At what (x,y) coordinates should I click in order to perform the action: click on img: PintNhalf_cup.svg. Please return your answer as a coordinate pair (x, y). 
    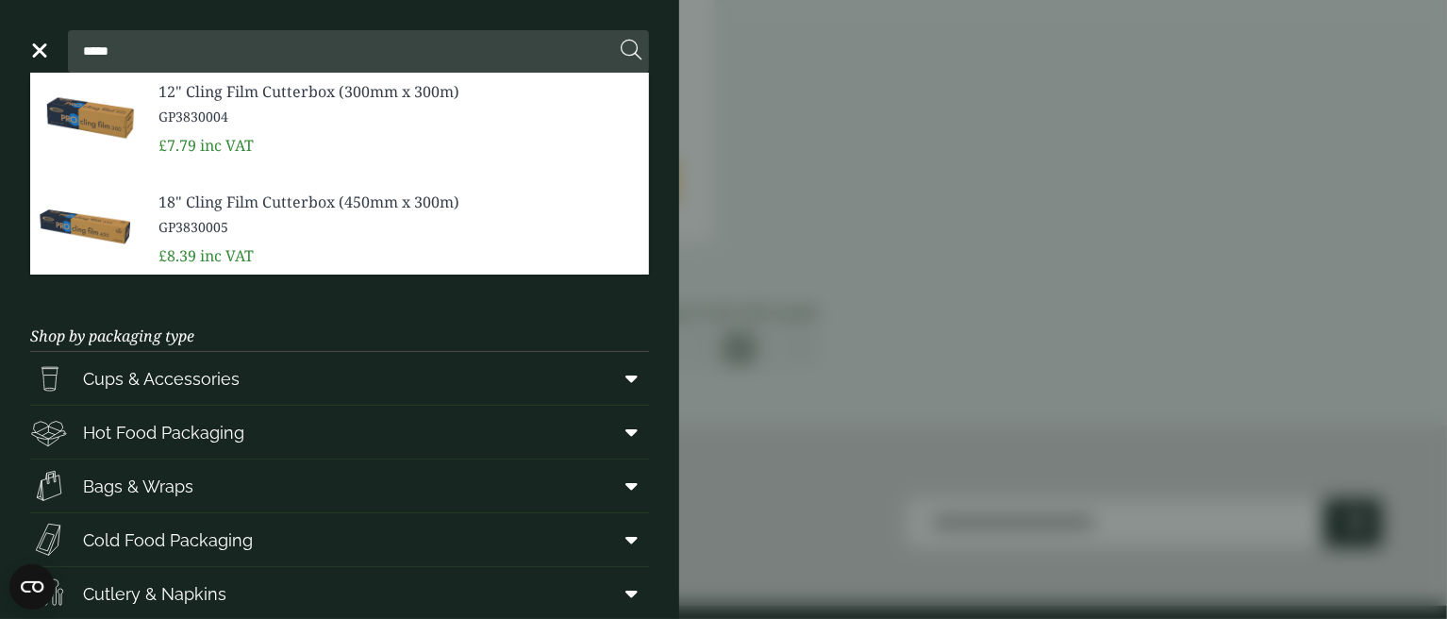
    Looking at the image, I should click on (49, 378).